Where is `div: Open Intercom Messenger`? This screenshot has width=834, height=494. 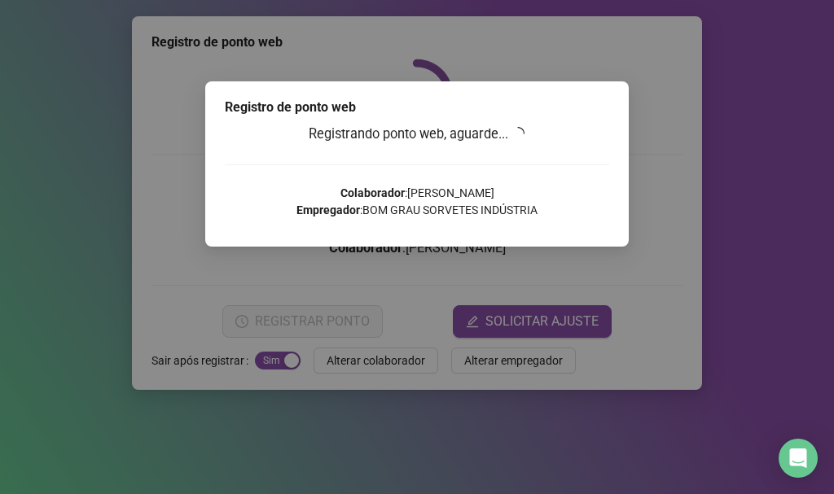
div: Open Intercom Messenger is located at coordinates (798, 458).